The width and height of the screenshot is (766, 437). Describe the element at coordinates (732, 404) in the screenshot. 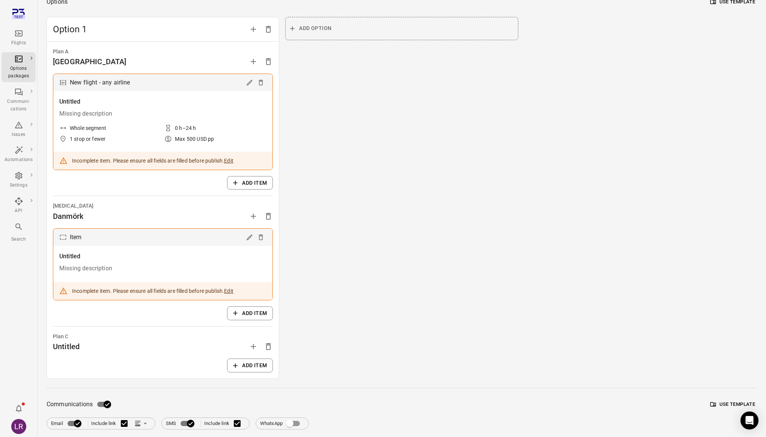

I see `button: Use template` at that location.